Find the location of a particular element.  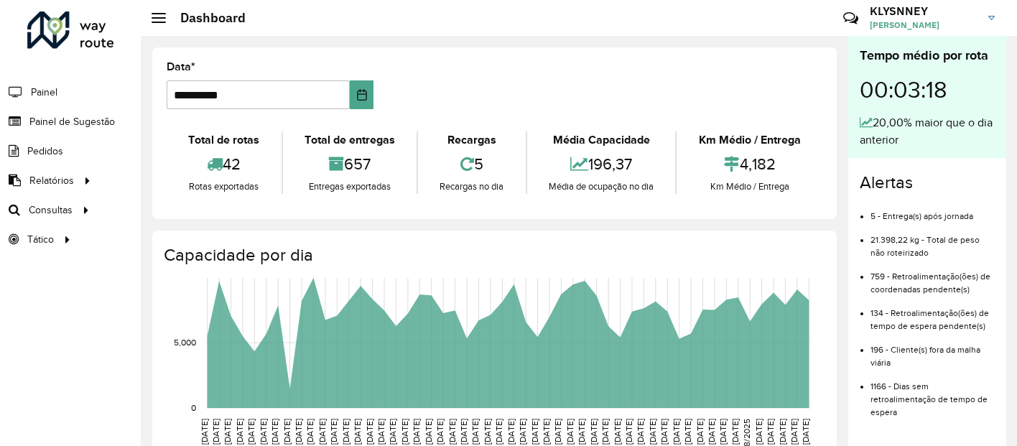

div: Média Capacidade is located at coordinates (601, 140).